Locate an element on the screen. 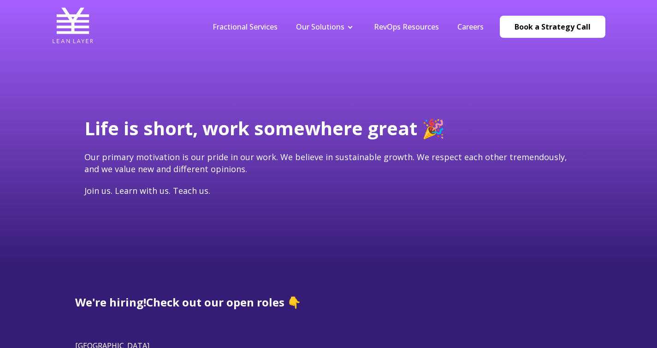 This screenshot has width=657, height=348. div: Navigation Menu is located at coordinates (348, 27).